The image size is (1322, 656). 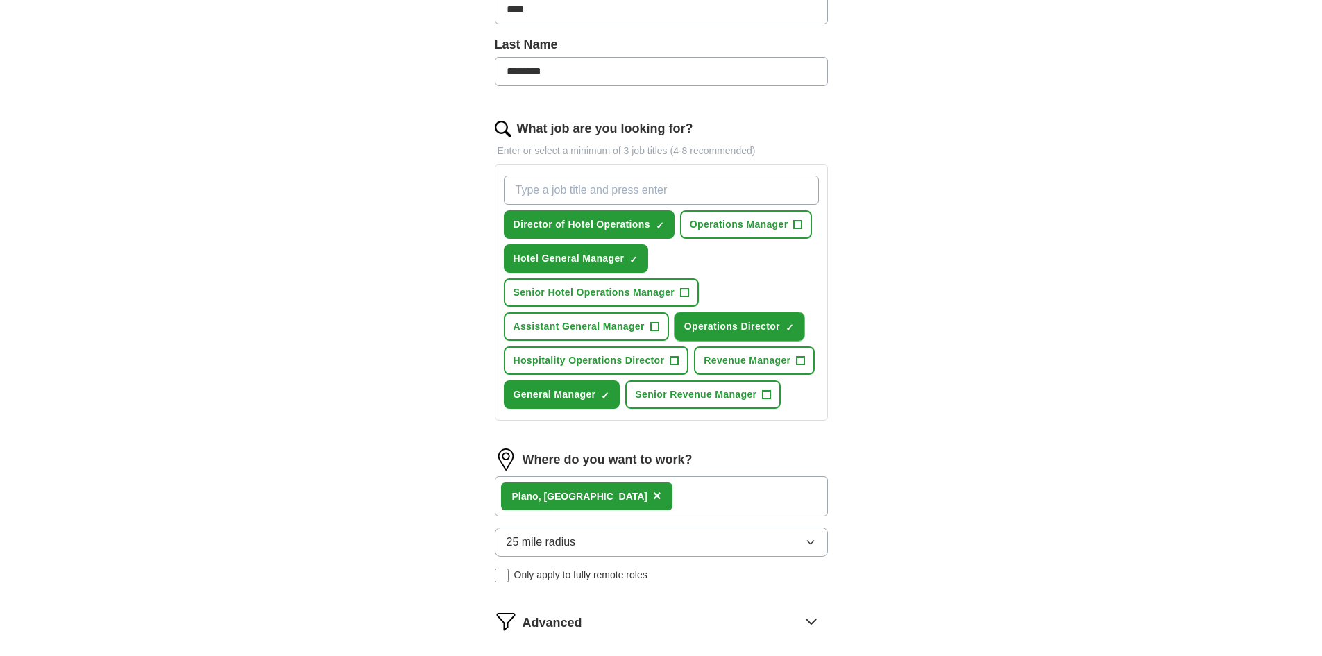 I want to click on img: search.png, so click(x=503, y=129).